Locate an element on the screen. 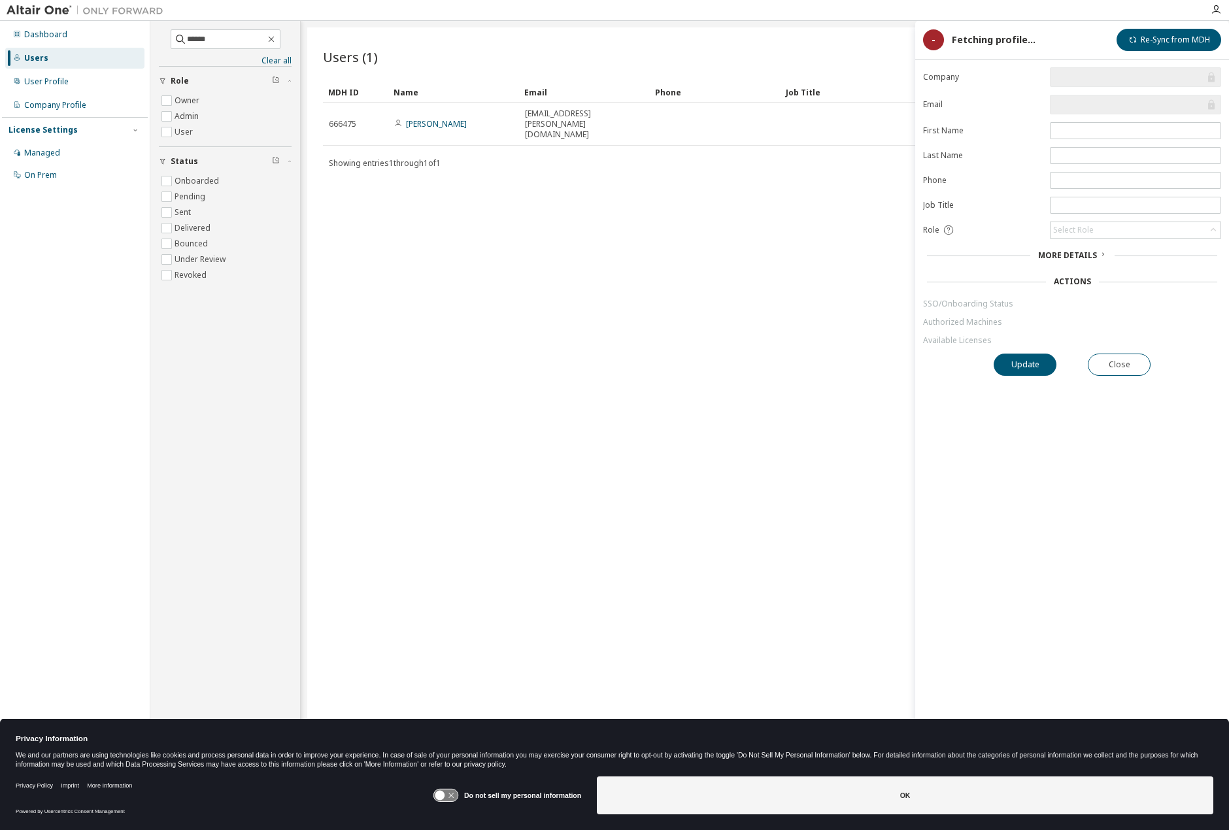 Image resolution: width=1229 pixels, height=830 pixels. div: License Settings is located at coordinates (43, 130).